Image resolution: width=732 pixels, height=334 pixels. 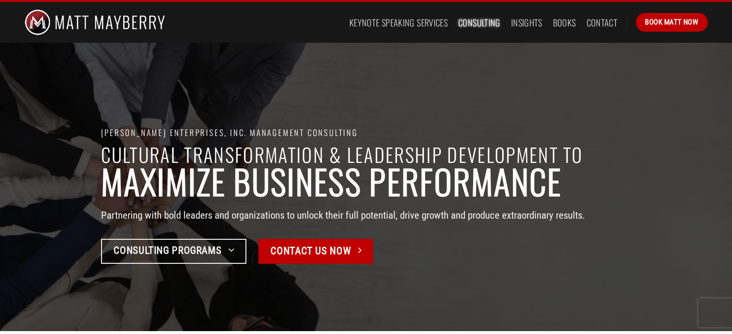 I want to click on span: Consulting Programs, so click(x=167, y=251).